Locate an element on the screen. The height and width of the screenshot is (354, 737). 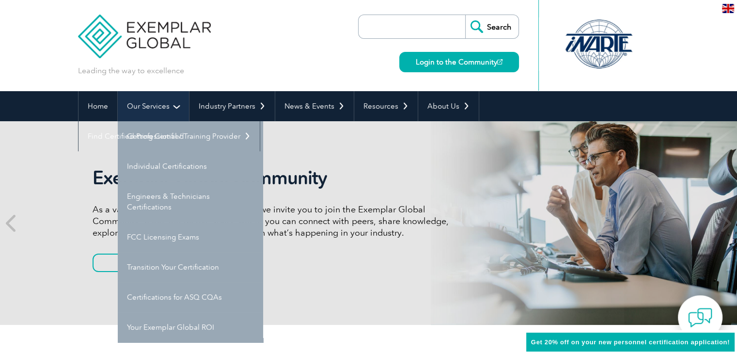
a: Engineers & Technicians Certifications is located at coordinates (190, 202).